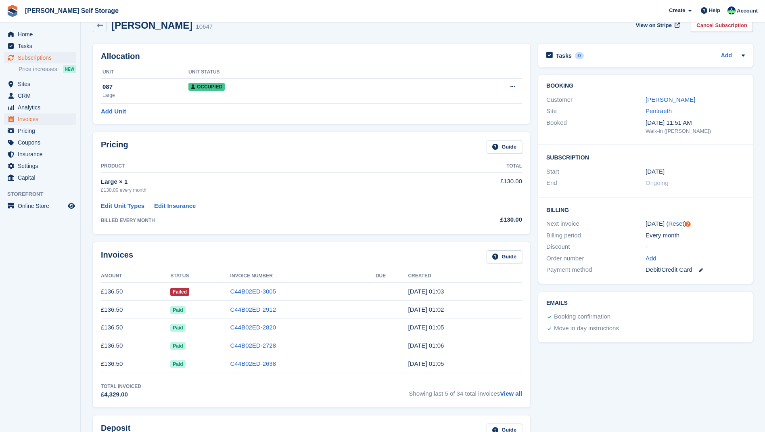 This screenshot has height=432, width=765. Describe the element at coordinates (38, 69) in the screenshot. I see `span: Price increases` at that location.